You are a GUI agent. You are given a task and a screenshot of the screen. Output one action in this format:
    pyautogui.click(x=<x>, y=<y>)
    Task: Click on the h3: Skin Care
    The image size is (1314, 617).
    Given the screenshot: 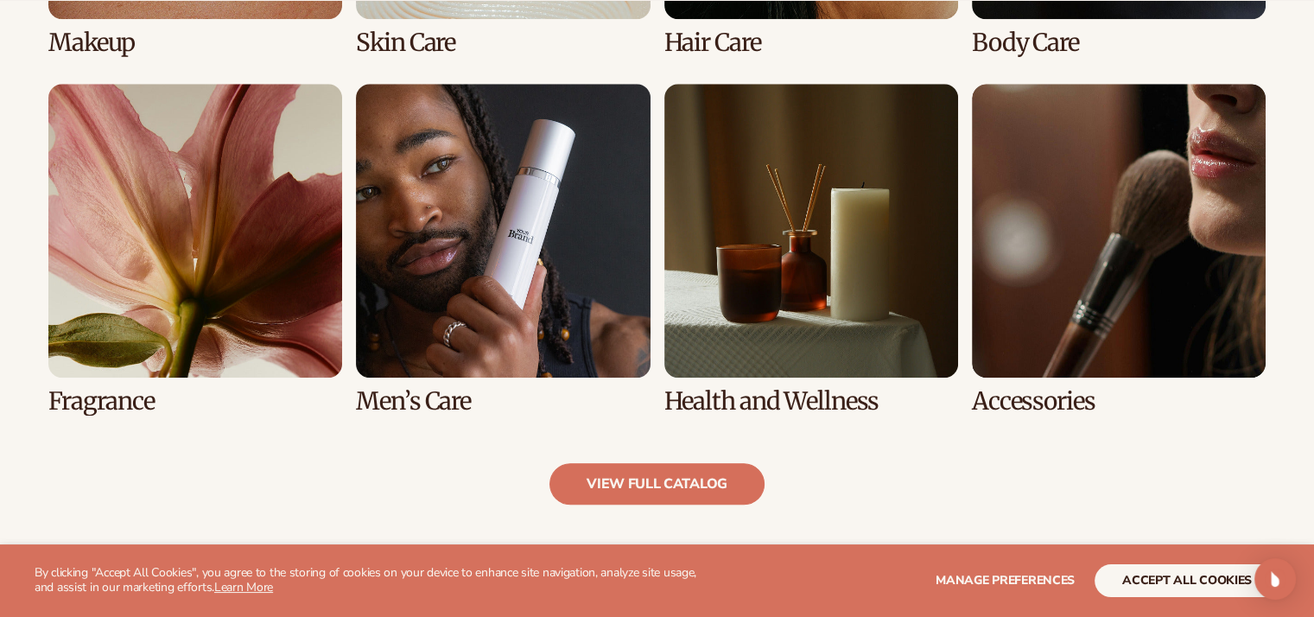 What is the action you would take?
    pyautogui.click(x=503, y=42)
    